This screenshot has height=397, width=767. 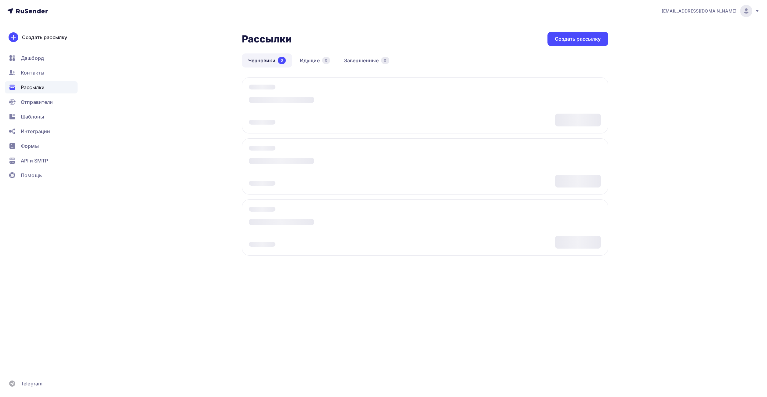 I want to click on h2: Рассылки, so click(x=267, y=39).